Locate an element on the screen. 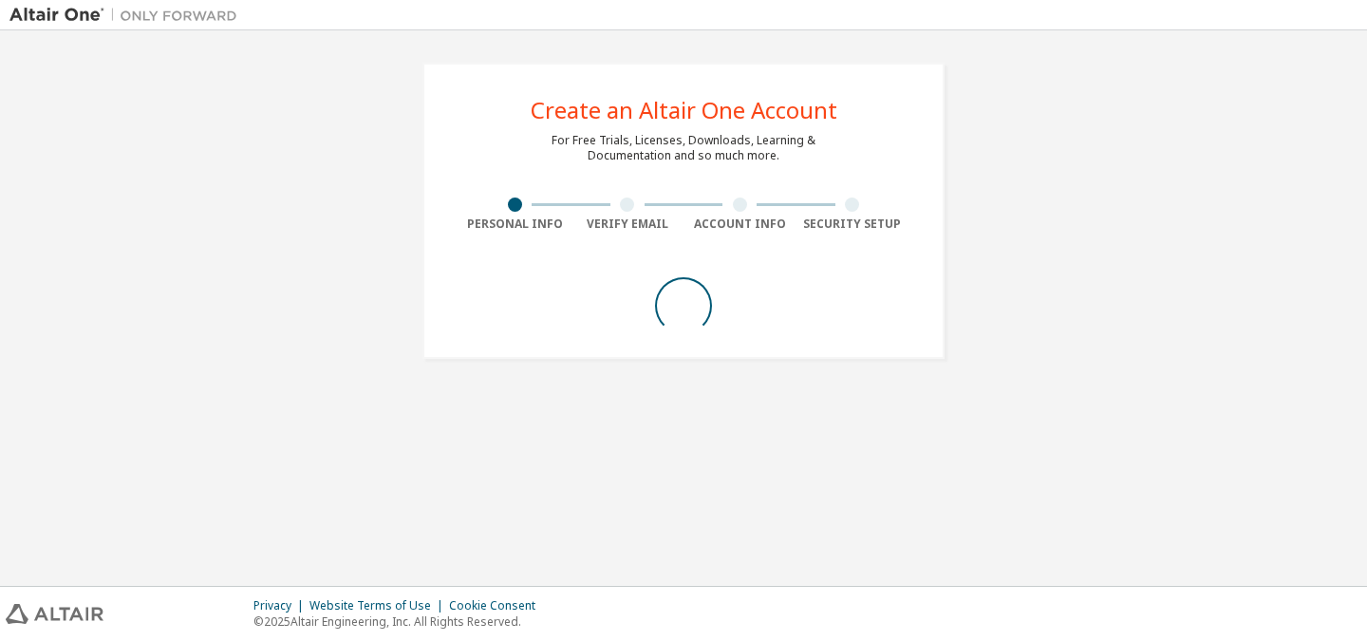 The image size is (1367, 641). img: altair_logo.svg is located at coordinates (54, 613).